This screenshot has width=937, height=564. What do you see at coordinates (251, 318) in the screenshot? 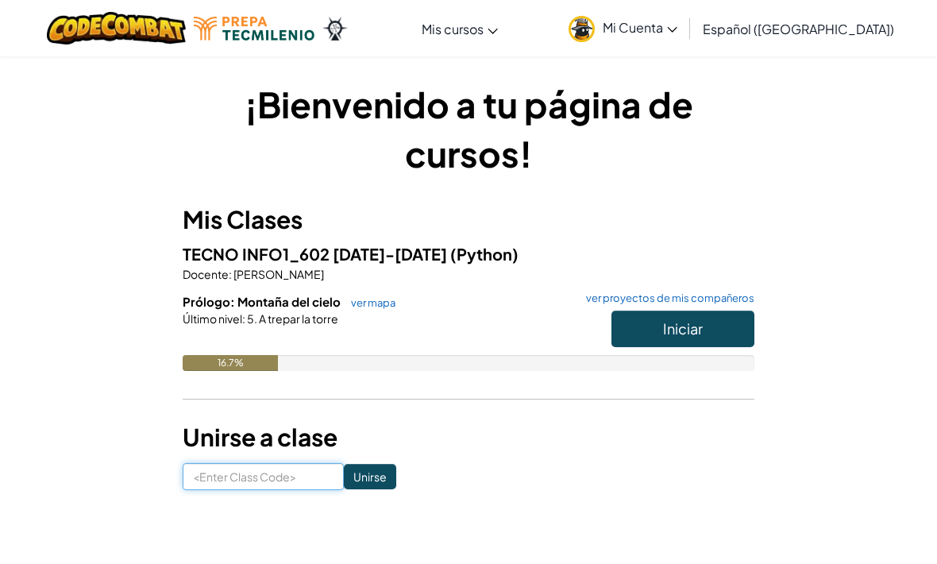
I see `span: 5.` at bounding box center [251, 318].